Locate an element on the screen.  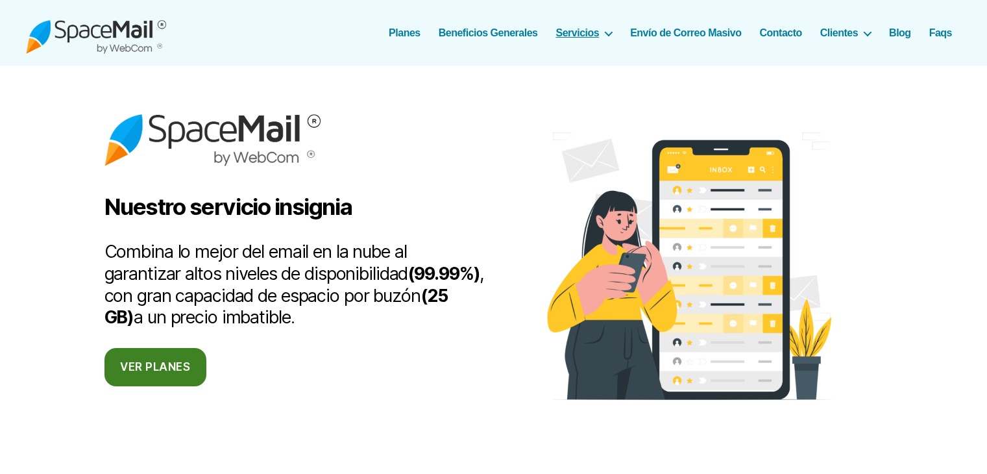
b: (99.99%) is located at coordinates (443, 273).